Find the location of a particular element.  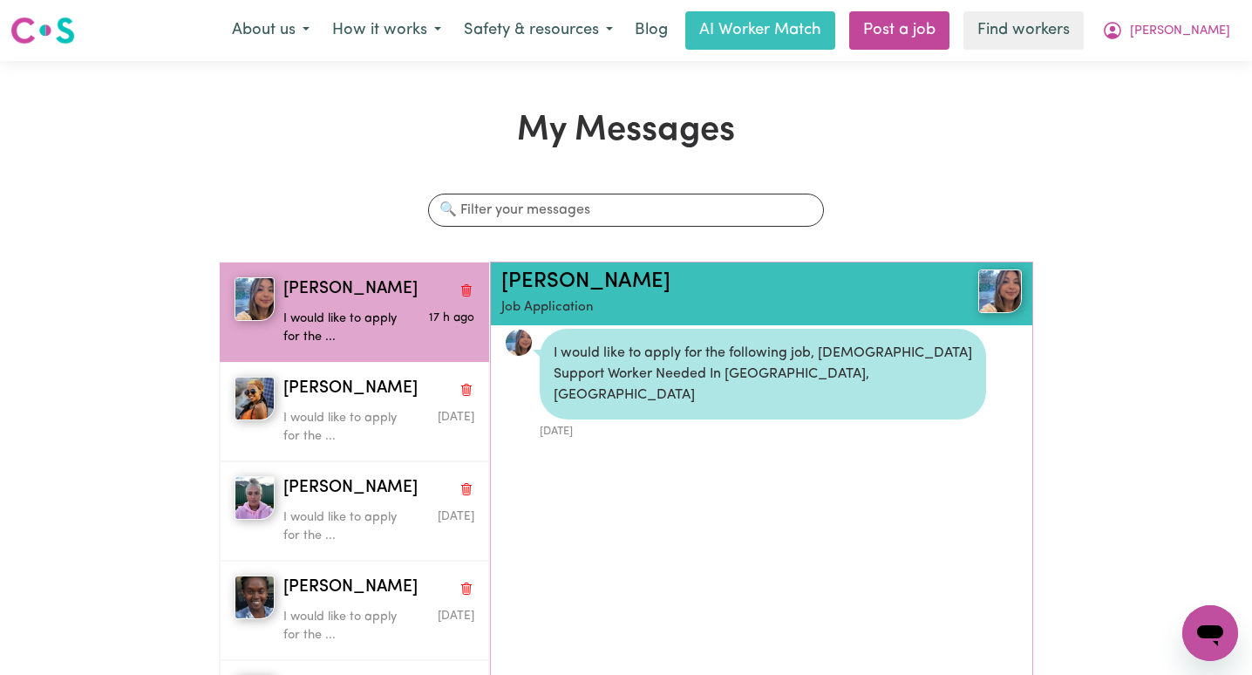

button: About us is located at coordinates (270, 31).